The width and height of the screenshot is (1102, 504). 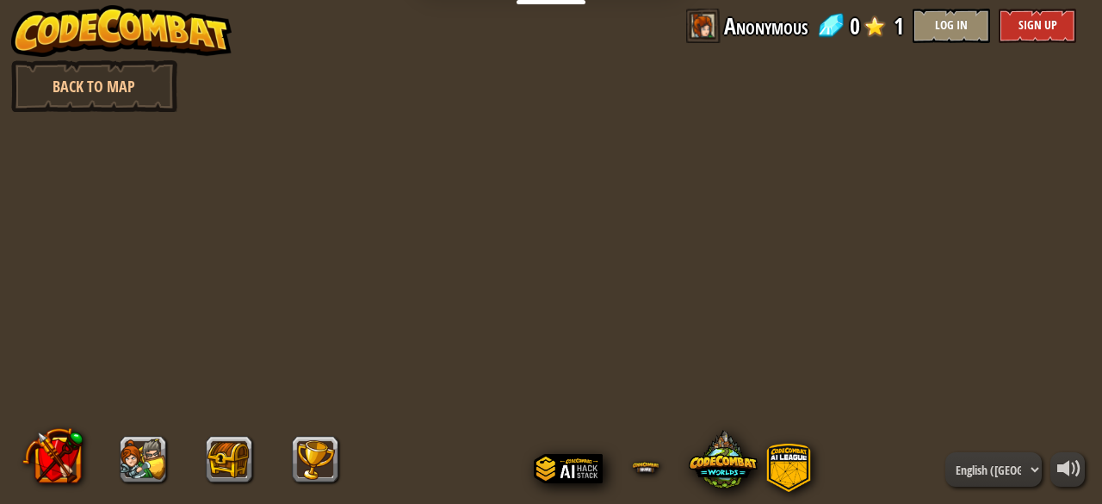 What do you see at coordinates (94, 86) in the screenshot?
I see `a: Back to Map` at bounding box center [94, 86].